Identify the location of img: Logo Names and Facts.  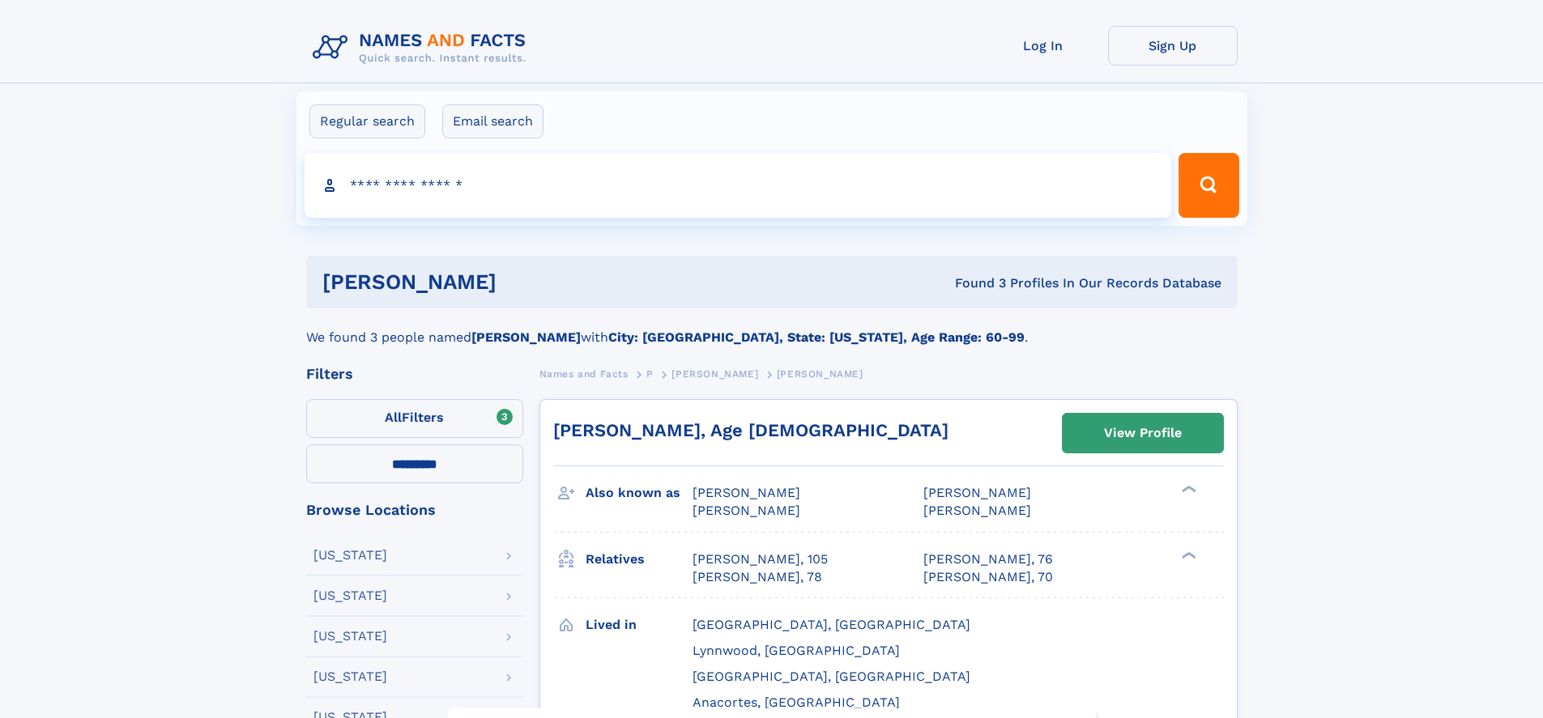
(423, 48).